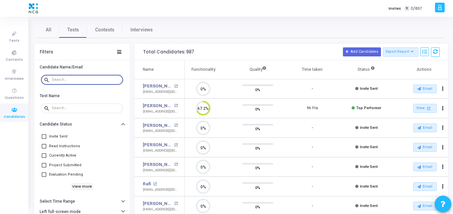 The image size is (453, 214). Describe the element at coordinates (312, 108) in the screenshot. I see `div: 1h 11s` at that location.